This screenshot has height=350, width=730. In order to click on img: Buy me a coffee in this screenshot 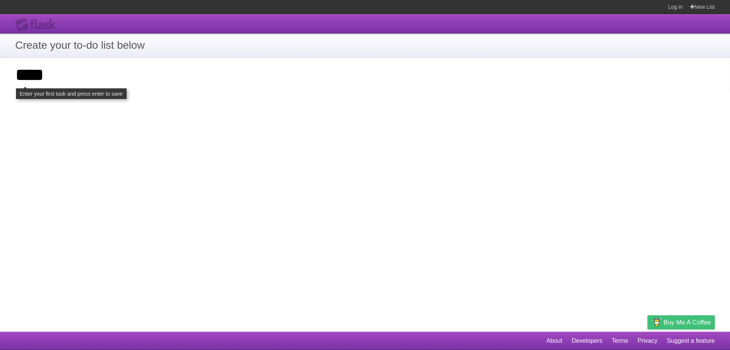, I will do `click(657, 322)`.